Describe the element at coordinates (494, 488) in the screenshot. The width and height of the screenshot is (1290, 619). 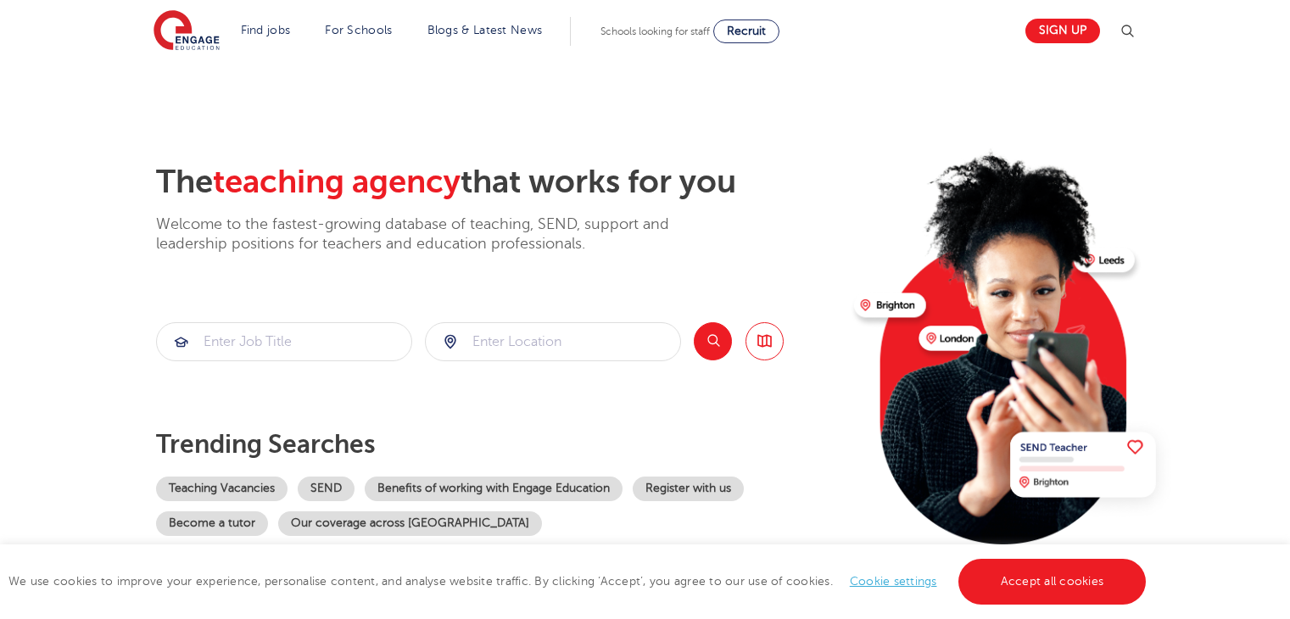
I see `a: Benefits of working with Engage Education` at that location.